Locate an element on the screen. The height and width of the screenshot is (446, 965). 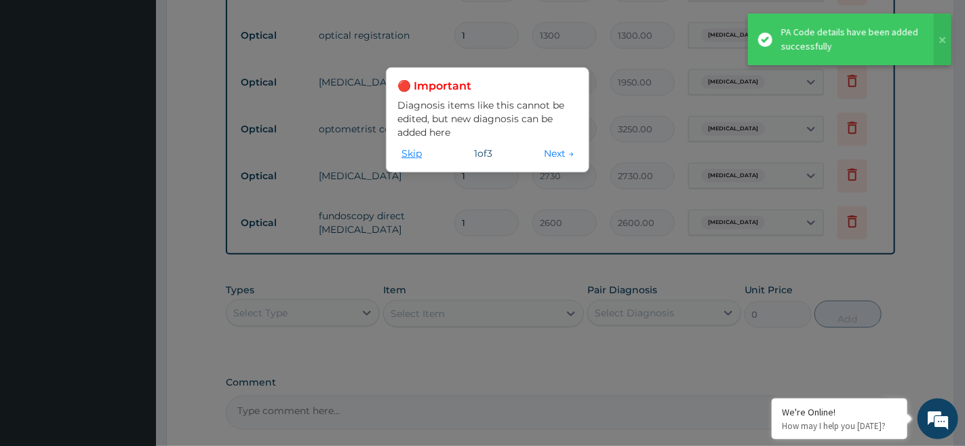
button: Skip is located at coordinates (412, 153).